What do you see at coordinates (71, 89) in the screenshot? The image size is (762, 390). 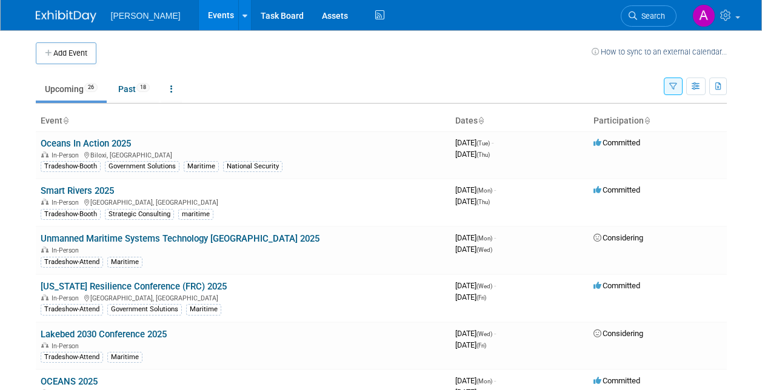 I see `a: Upcoming26` at bounding box center [71, 89].